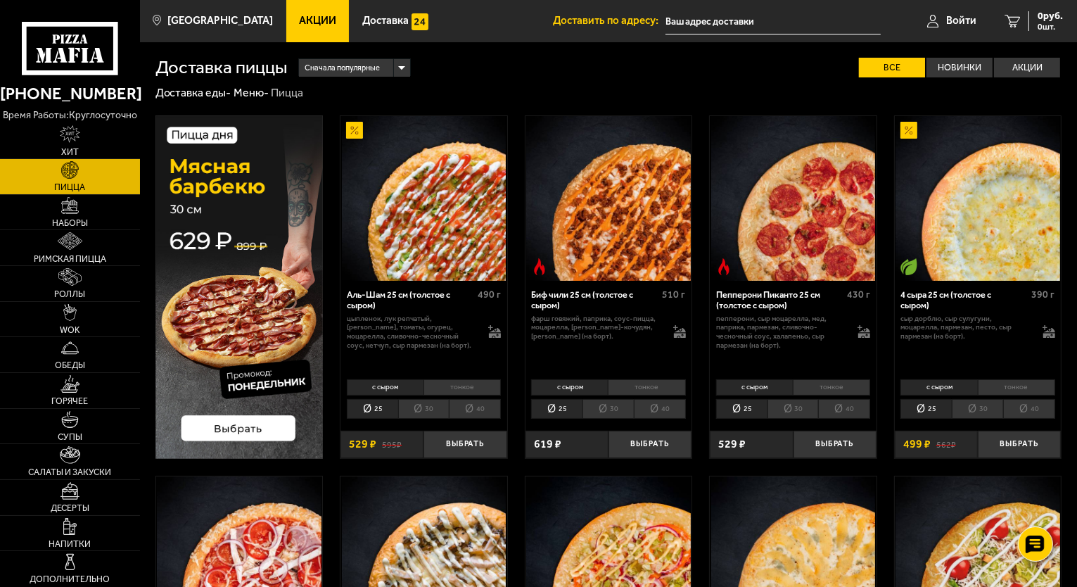 Image resolution: width=1077 pixels, height=587 pixels. What do you see at coordinates (1027, 68) in the screenshot?
I see `label: Акции` at bounding box center [1027, 68].